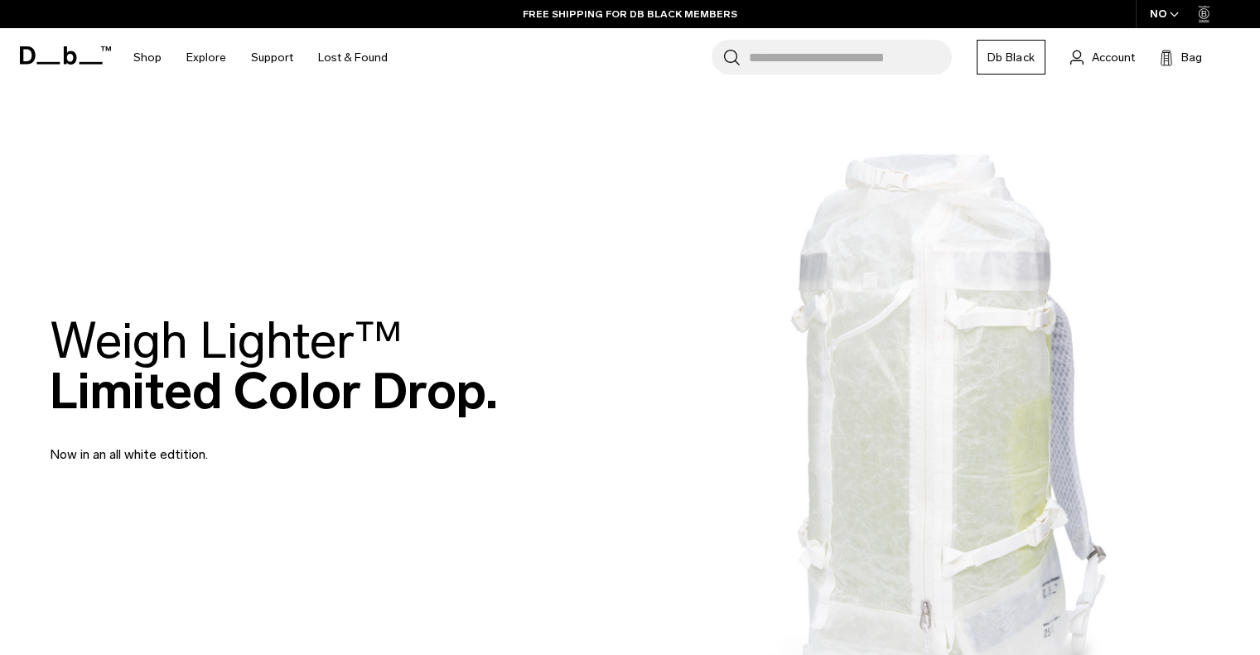  I want to click on p: Now in an all white edtition., so click(248, 445).